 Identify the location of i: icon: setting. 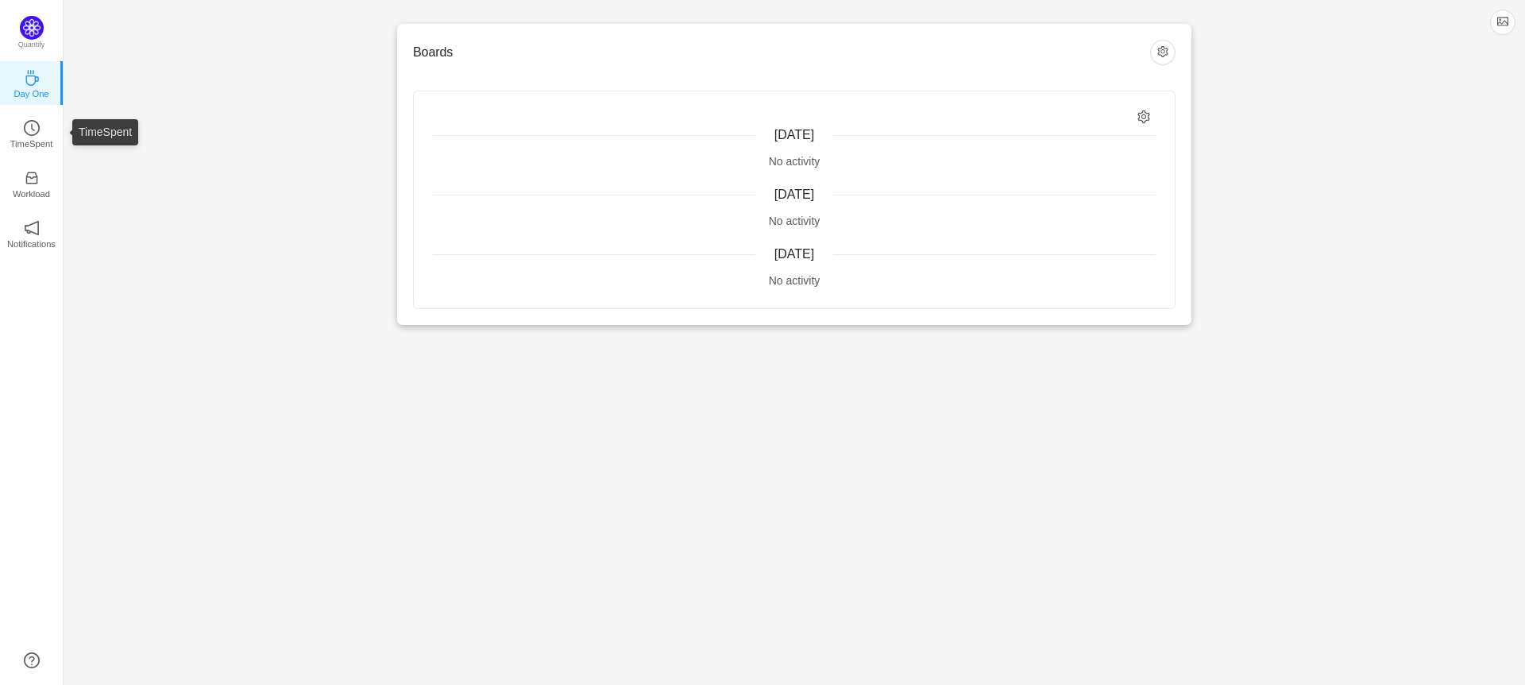
(1143, 117).